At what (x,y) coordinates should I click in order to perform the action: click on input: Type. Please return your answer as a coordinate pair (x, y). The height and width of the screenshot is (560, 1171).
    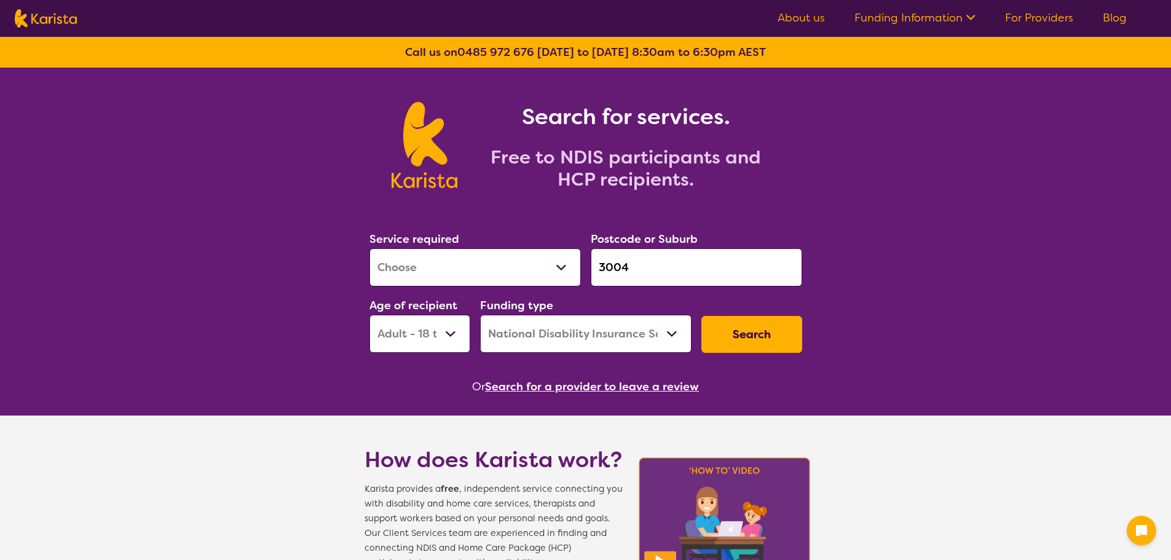
    Looking at the image, I should click on (697, 267).